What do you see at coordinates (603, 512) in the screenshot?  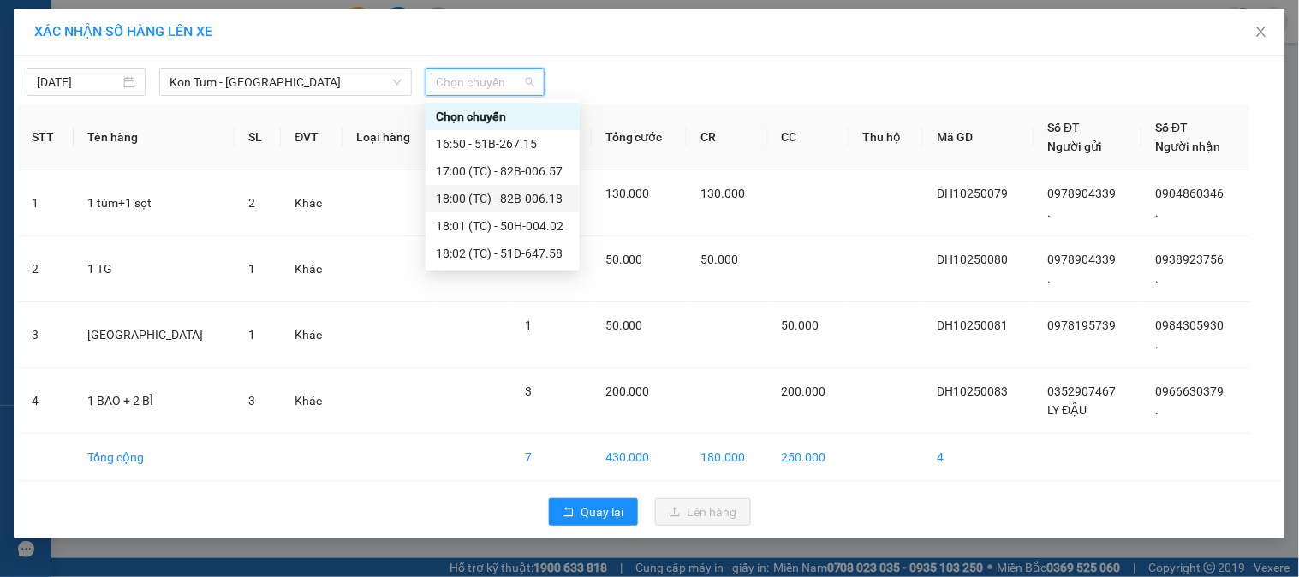 I see `span: Quay lại` at bounding box center [603, 512].